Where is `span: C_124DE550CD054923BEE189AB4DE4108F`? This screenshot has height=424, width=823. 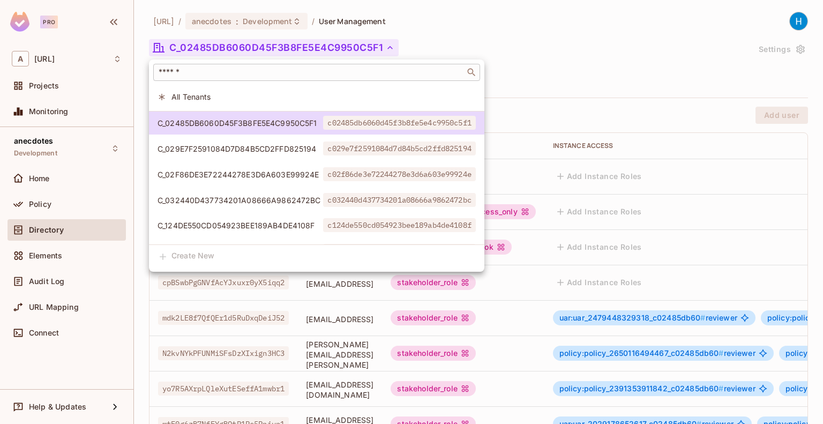
span: C_124DE550CD054923BEE189AB4DE4108F is located at coordinates (240, 225).